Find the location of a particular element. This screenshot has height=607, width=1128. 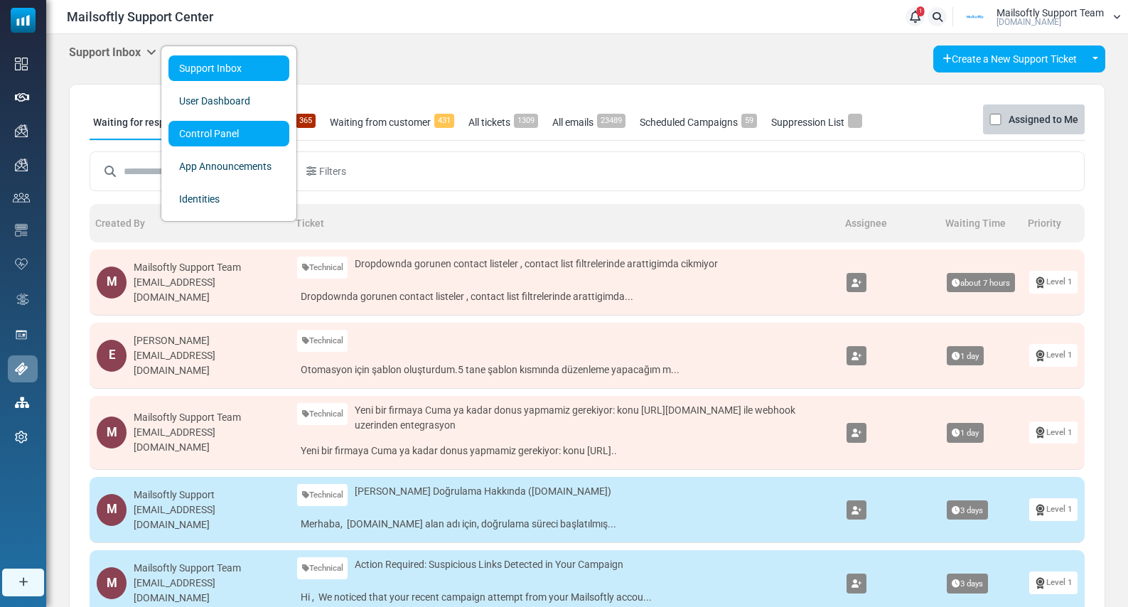

a: Waiting from customer431 is located at coordinates (391, 122).